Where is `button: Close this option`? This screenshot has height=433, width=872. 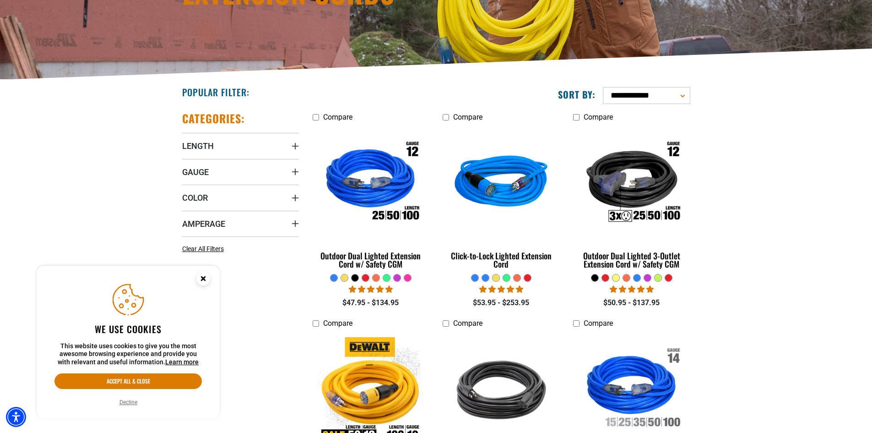 button: Close this option is located at coordinates (203, 280).